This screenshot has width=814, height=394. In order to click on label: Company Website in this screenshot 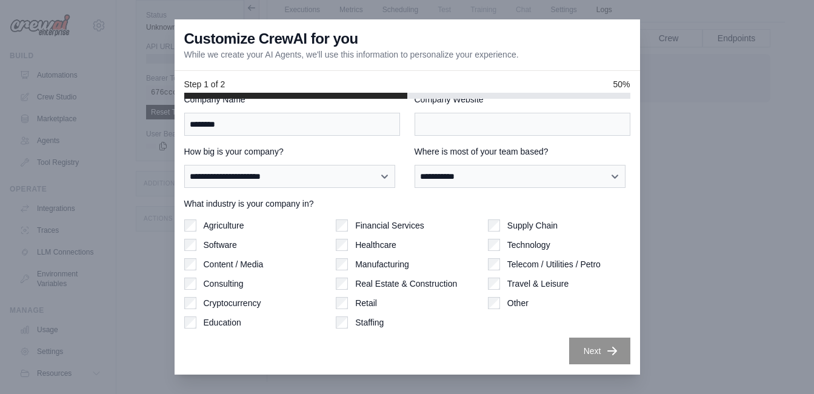, I will do `click(522, 99)`.